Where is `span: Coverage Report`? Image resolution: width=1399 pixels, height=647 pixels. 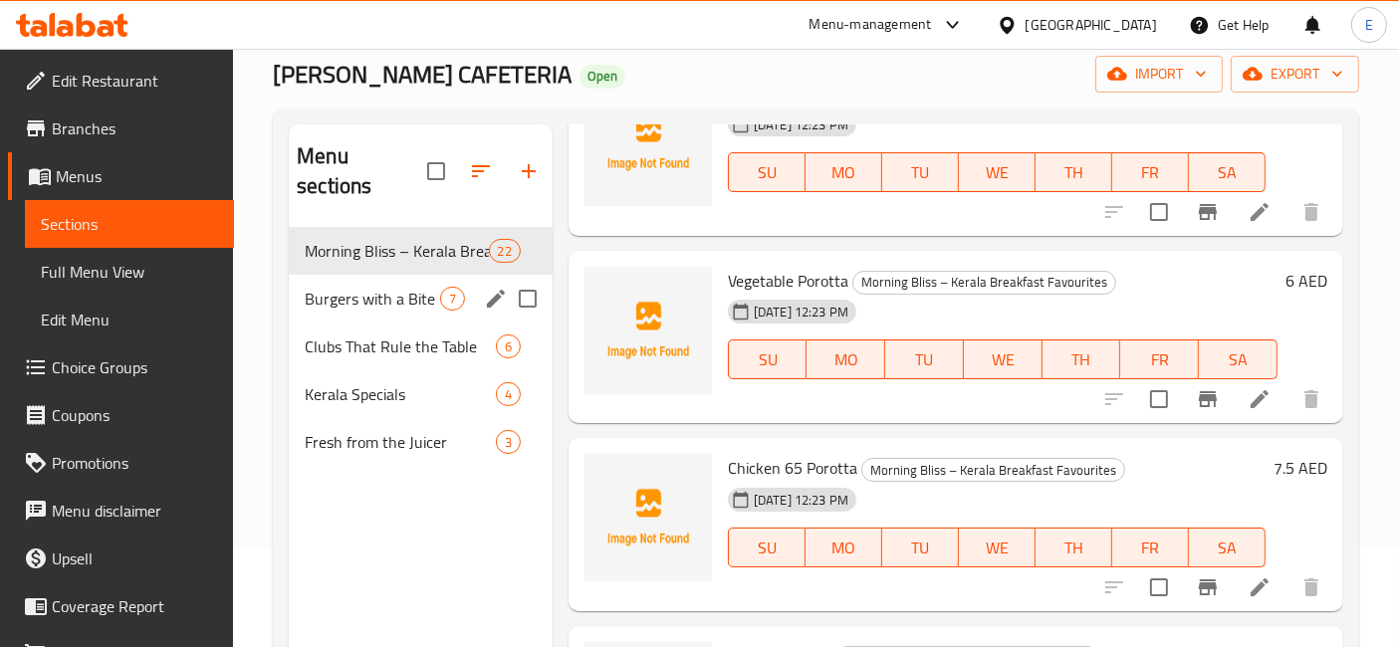
span: Coverage Report is located at coordinates (134, 606).